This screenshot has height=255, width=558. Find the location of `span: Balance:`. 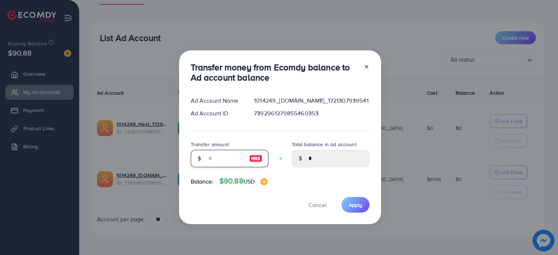

span: Balance: is located at coordinates (202, 182).